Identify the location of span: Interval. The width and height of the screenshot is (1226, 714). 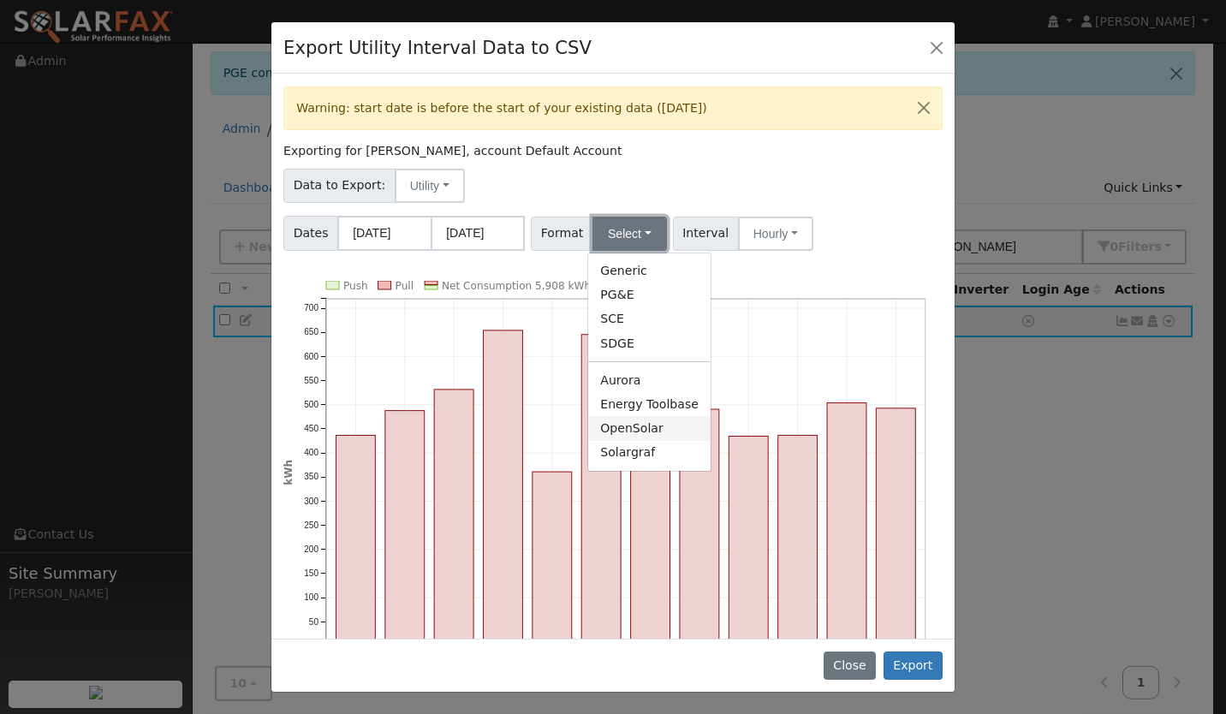
(705, 234).